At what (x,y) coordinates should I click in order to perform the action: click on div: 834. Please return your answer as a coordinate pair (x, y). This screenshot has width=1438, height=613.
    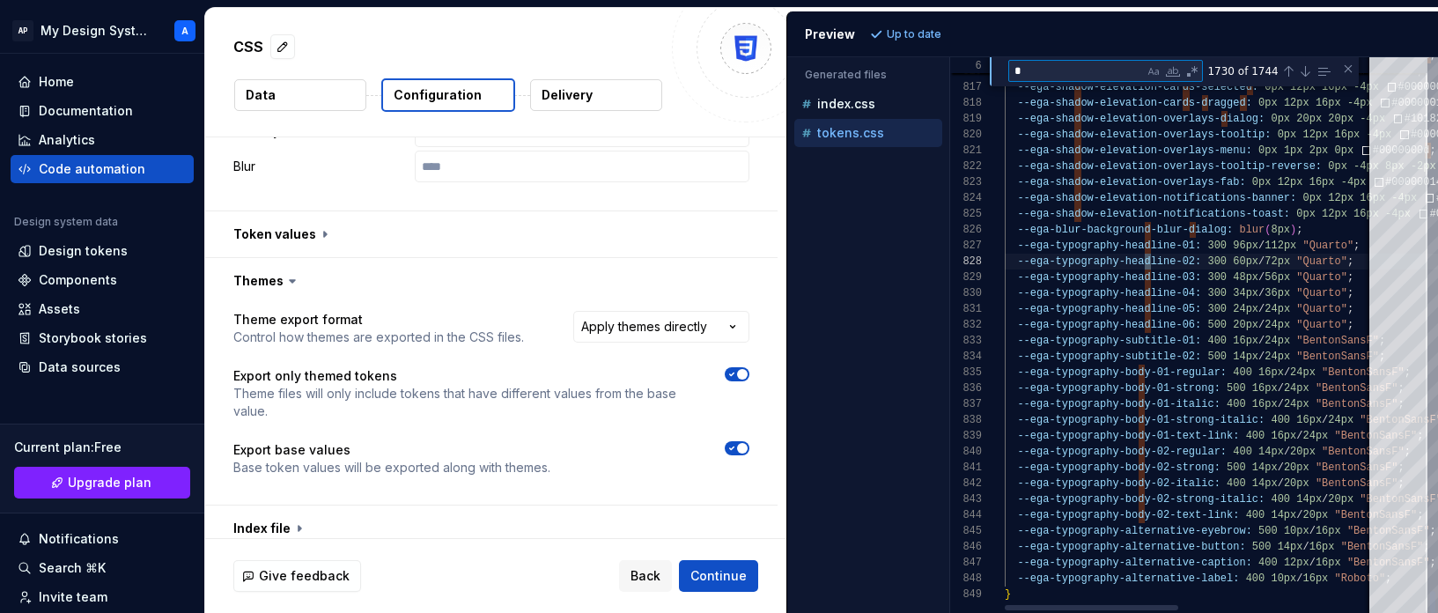
    Looking at the image, I should click on (966, 357).